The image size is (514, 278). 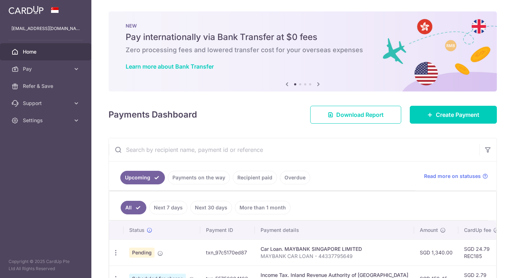 I want to click on span: Pending, so click(x=142, y=253).